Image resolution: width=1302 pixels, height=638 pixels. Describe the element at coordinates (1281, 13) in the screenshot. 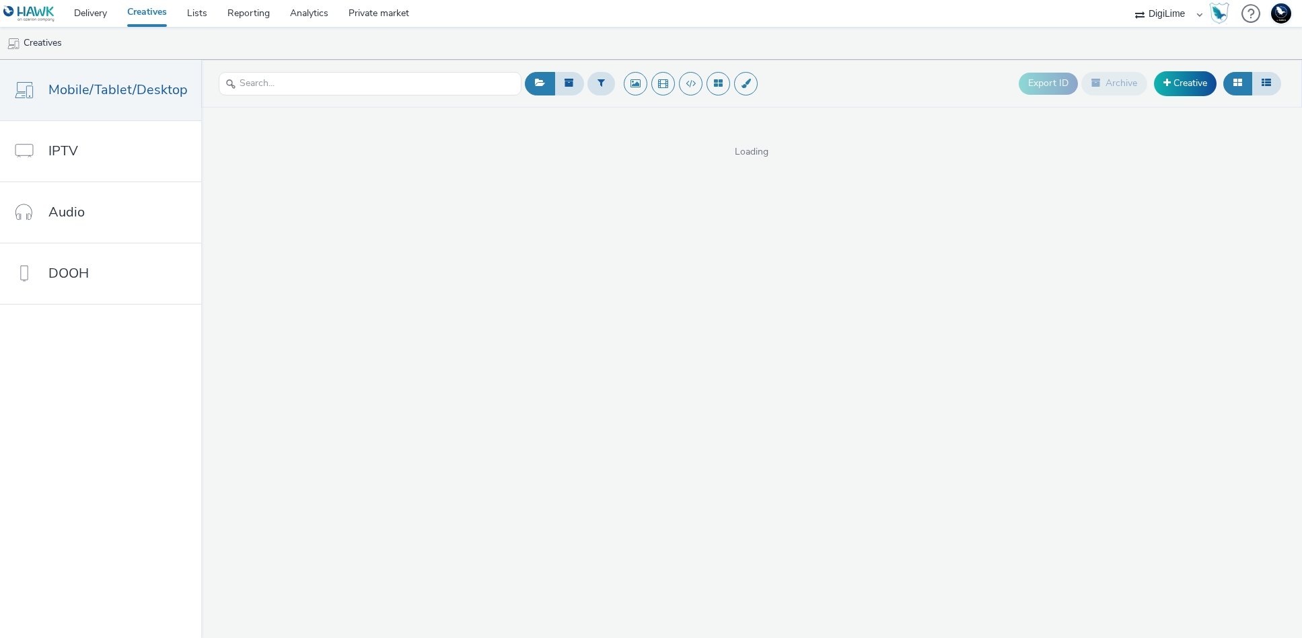

I see `img: Support Hawk` at that location.